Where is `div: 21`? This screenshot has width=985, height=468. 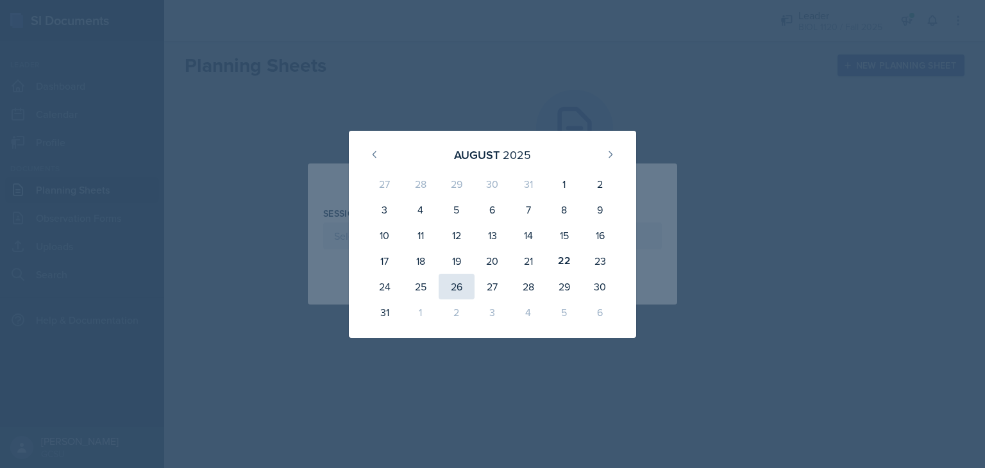
div: 21 is located at coordinates (528, 261).